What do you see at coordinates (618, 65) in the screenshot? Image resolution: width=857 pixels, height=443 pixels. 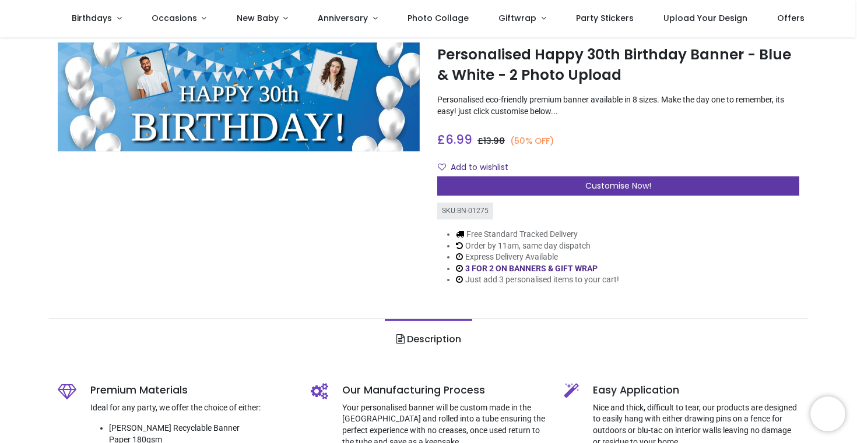 I see `h1: Personalised Happy 30th Birthday Banner - Blue & White - 2 Photo Upload` at bounding box center [618, 65].